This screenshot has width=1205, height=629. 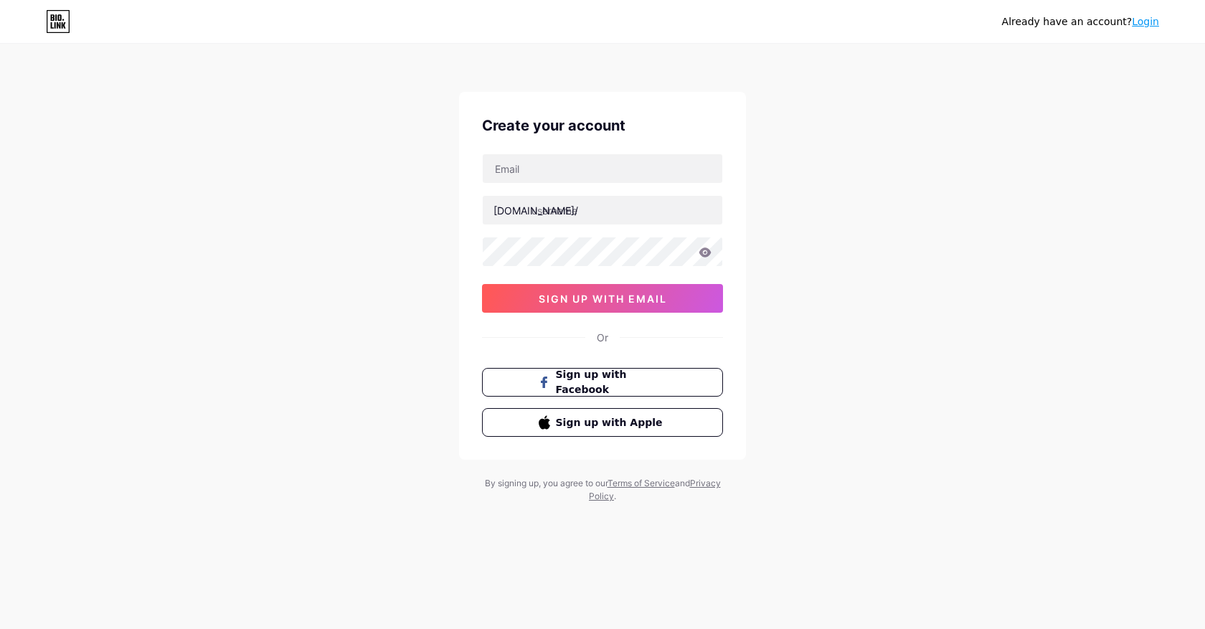 What do you see at coordinates (603, 423) in the screenshot?
I see `a: Sign up with Apple` at bounding box center [603, 423].